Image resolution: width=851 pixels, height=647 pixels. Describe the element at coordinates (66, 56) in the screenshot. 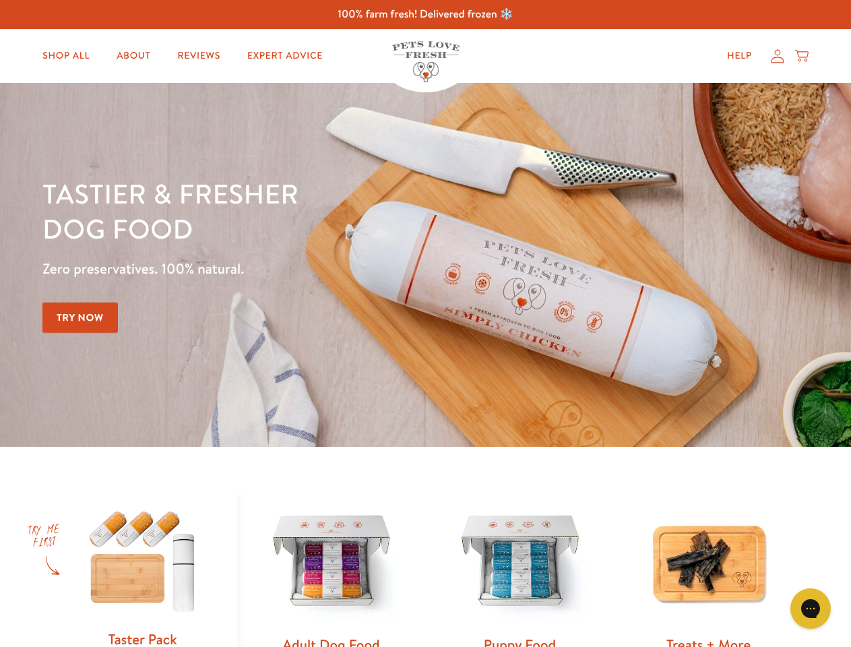

I see `a: Shop All` at that location.